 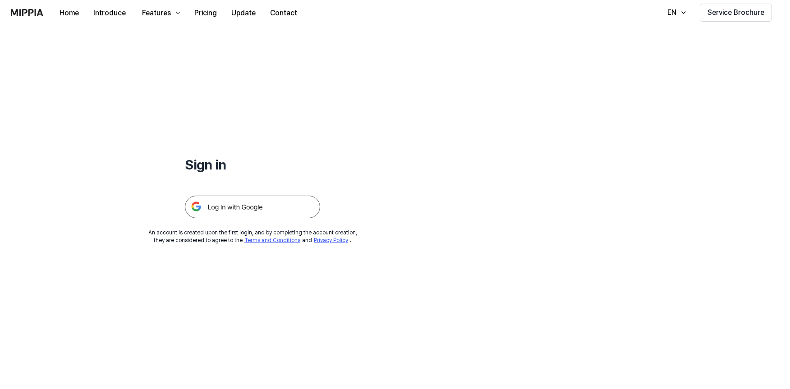 I want to click on img: 구글 로그인 버튼, so click(x=253, y=207).